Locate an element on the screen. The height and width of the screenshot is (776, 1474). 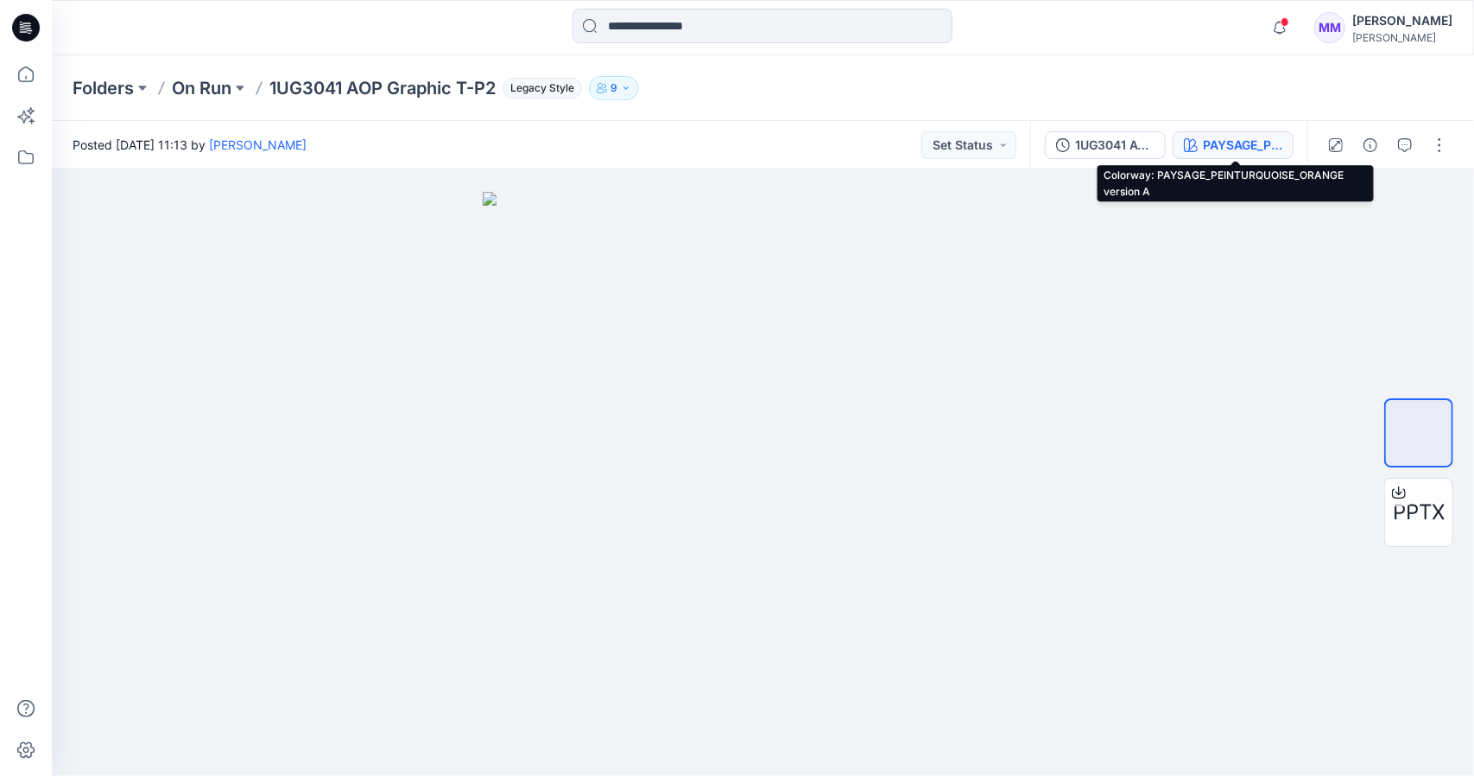
p: 1UG3041 AOP Graphic T-P2 is located at coordinates (383, 88).